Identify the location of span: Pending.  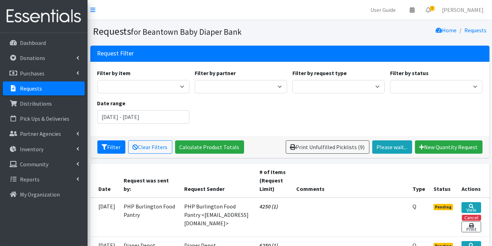
(444, 207).